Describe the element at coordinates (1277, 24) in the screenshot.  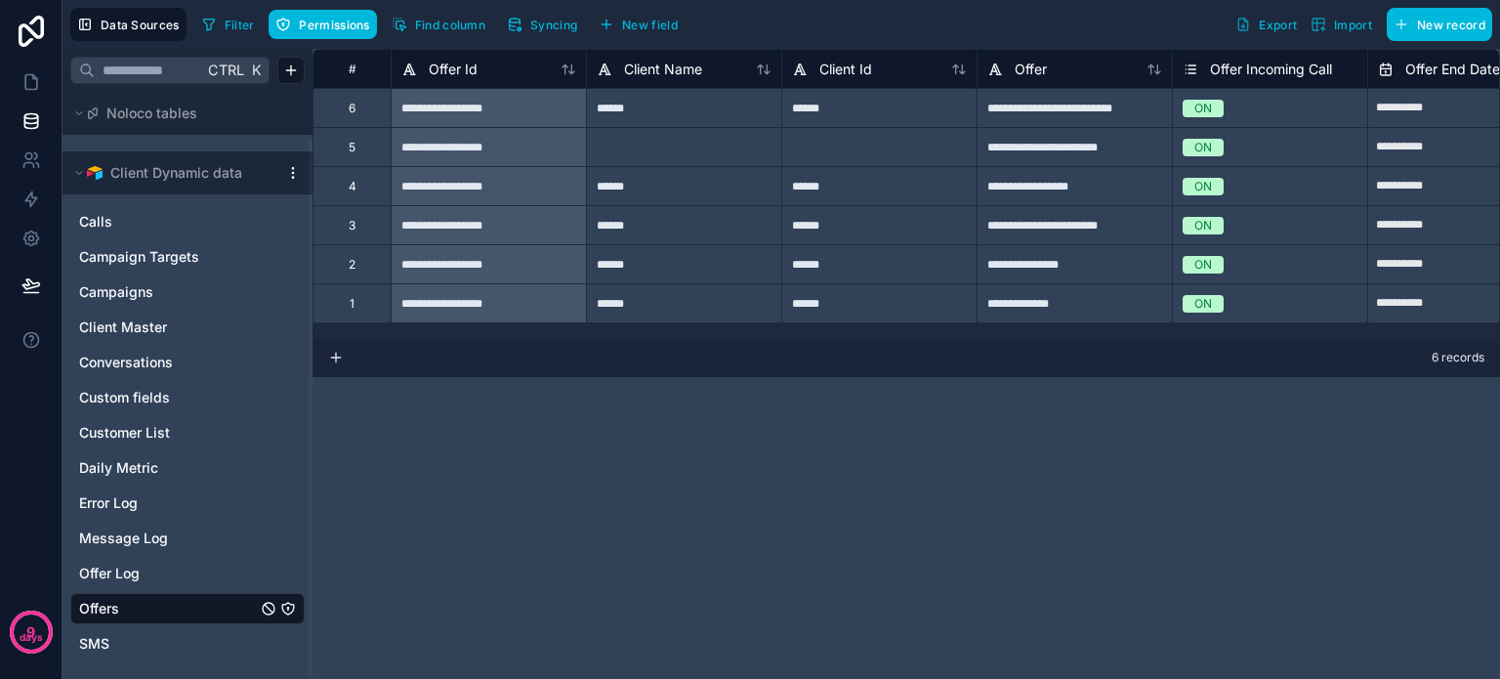
I see `span: Export` at that location.